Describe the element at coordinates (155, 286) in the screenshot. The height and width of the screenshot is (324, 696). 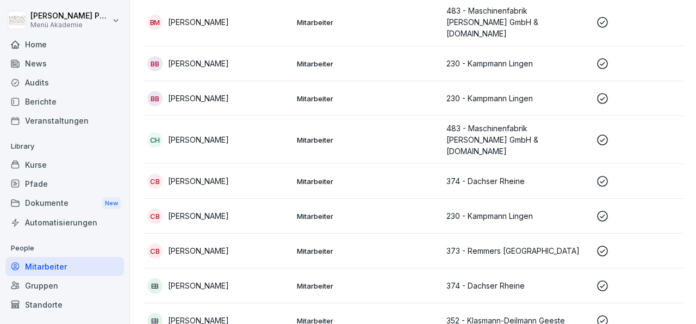
I see `div: EB` at that location.